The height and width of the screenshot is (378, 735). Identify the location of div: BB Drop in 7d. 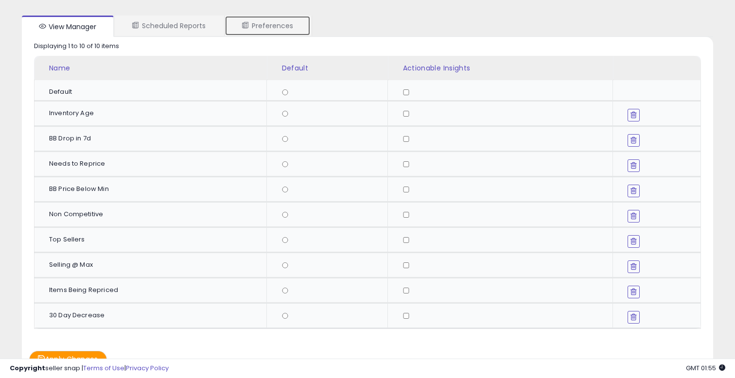
(154, 139).